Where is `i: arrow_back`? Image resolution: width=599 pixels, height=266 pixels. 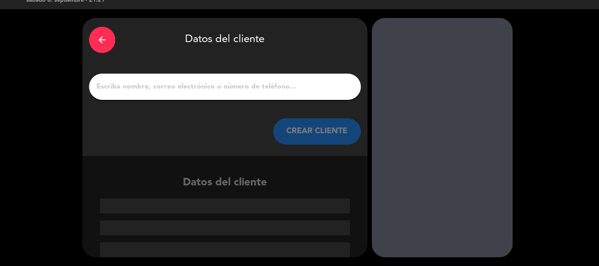 i: arrow_back is located at coordinates (102, 40).